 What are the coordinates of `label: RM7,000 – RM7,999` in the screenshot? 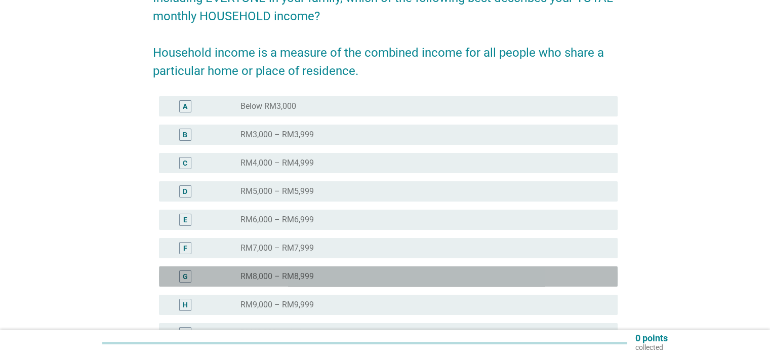 It's located at (277, 248).